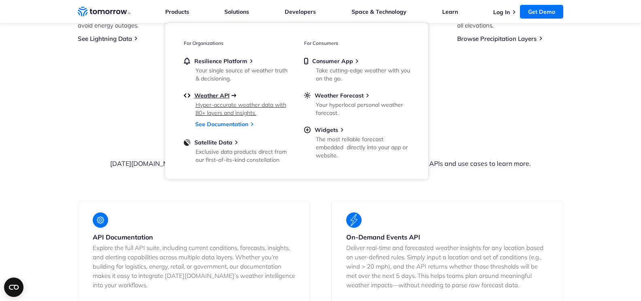 This screenshot has width=641, height=301. What do you see at coordinates (357, 69) in the screenshot?
I see `a: Consumer AppTake cutting-edge weather with you on the go.` at bounding box center [357, 69].